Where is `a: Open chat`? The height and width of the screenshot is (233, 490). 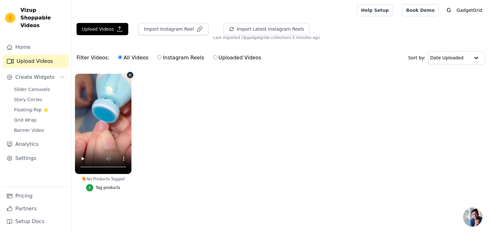
a: Open chat is located at coordinates (473, 217).